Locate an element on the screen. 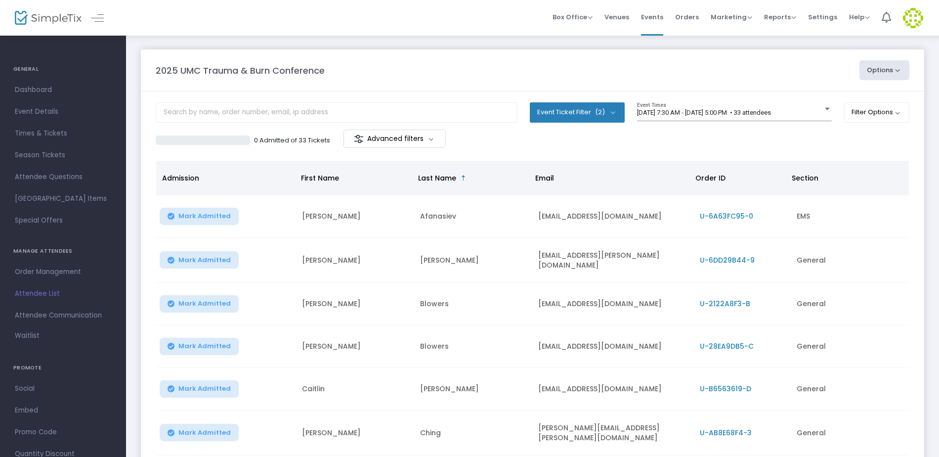  span: Attendee List is located at coordinates (63, 294).